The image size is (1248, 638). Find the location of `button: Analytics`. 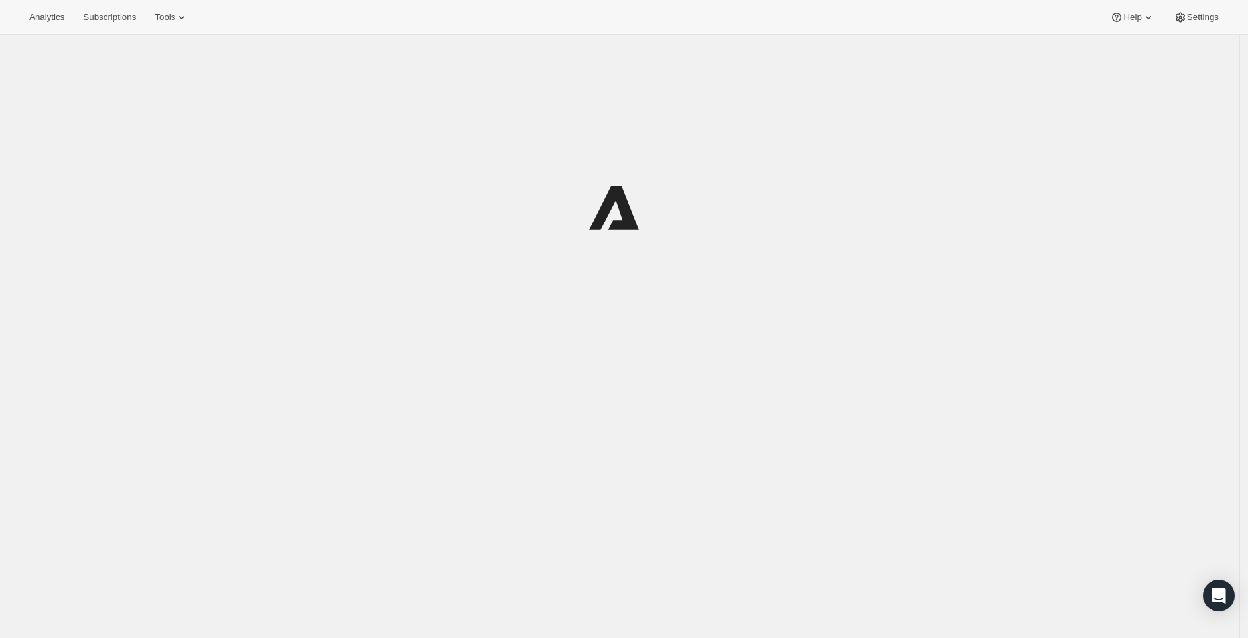

button: Analytics is located at coordinates (46, 17).